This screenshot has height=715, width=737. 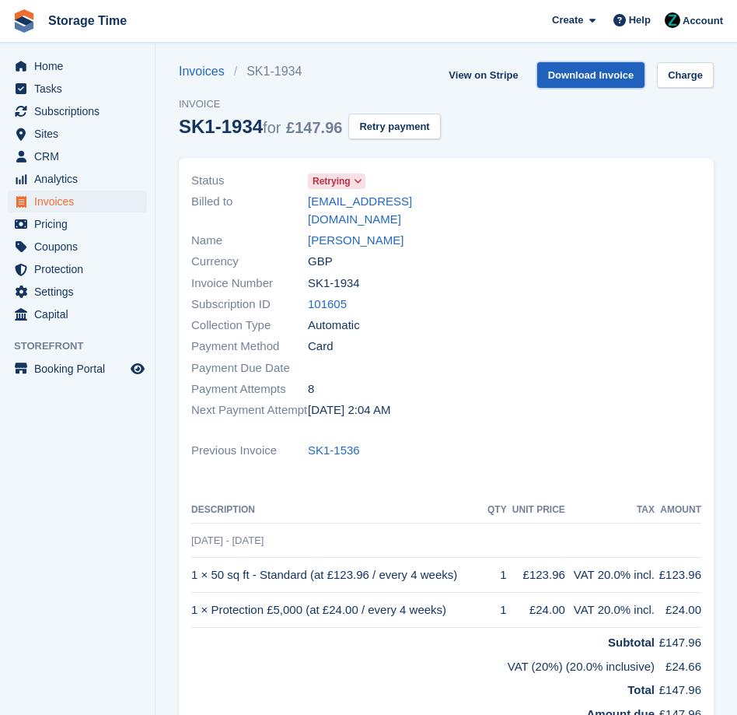 I want to click on span: Payment Due Date, so click(x=250, y=368).